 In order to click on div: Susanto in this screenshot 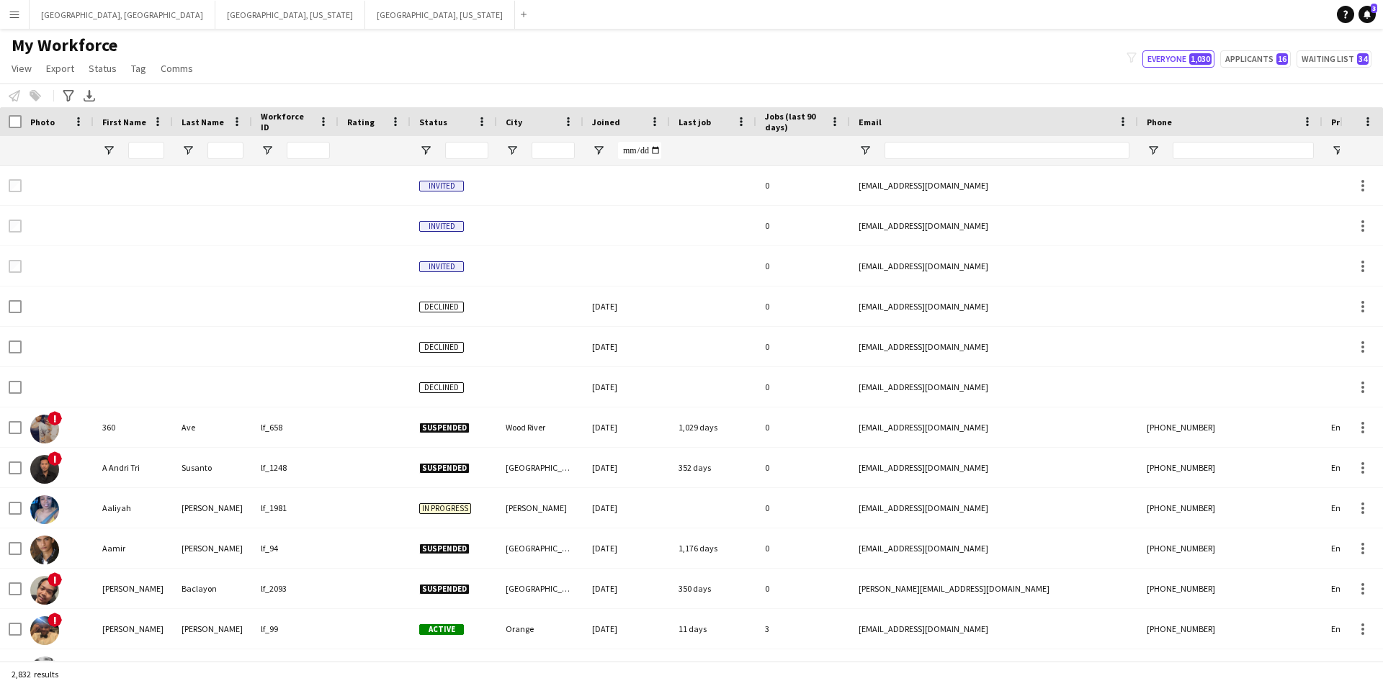, I will do `click(212, 467)`.